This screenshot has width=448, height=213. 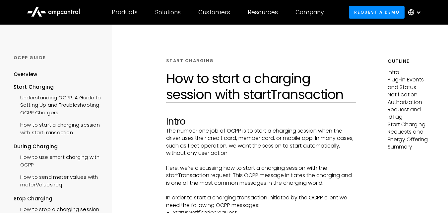 I want to click on div: How to use smart charging with OCPP, so click(x=58, y=160).